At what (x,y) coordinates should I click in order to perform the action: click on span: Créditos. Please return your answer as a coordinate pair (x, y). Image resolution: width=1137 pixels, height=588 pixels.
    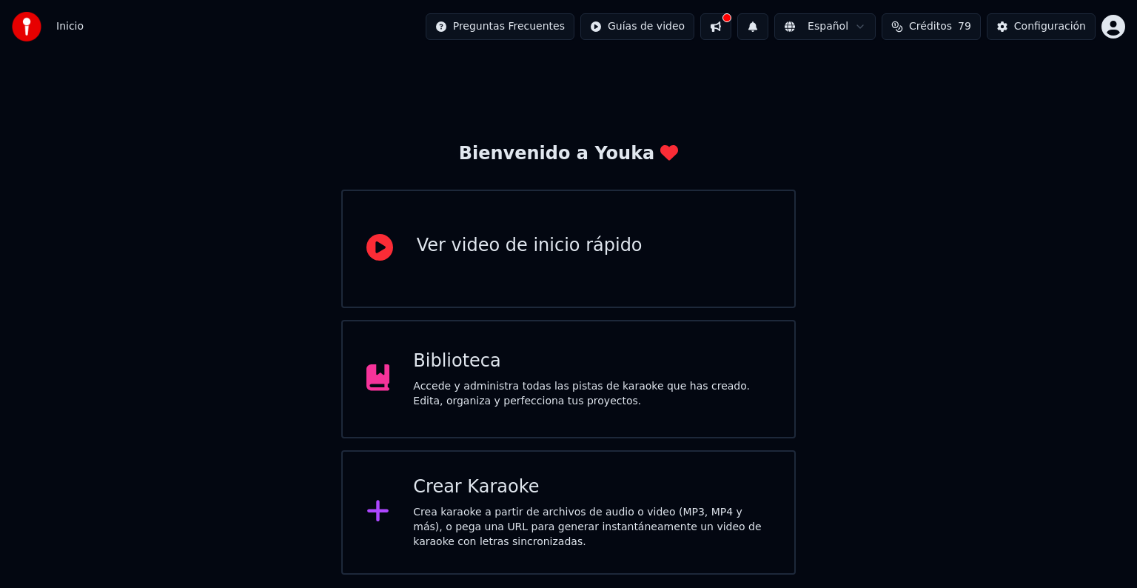
    Looking at the image, I should click on (930, 27).